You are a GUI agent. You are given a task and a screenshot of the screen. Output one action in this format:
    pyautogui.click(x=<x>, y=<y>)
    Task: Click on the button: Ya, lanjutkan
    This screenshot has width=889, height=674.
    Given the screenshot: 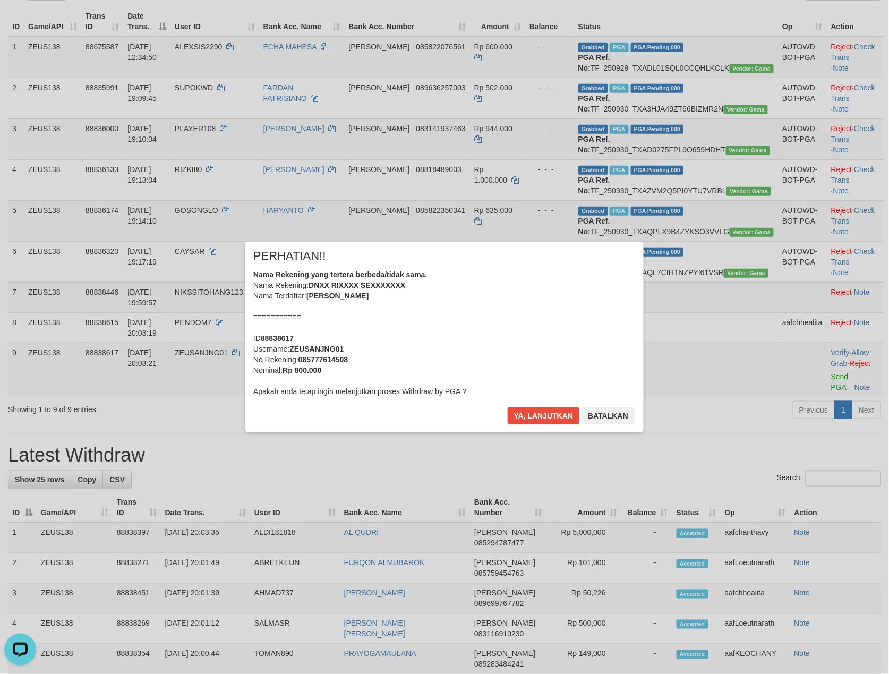 What is the action you would take?
    pyautogui.click(x=544, y=416)
    